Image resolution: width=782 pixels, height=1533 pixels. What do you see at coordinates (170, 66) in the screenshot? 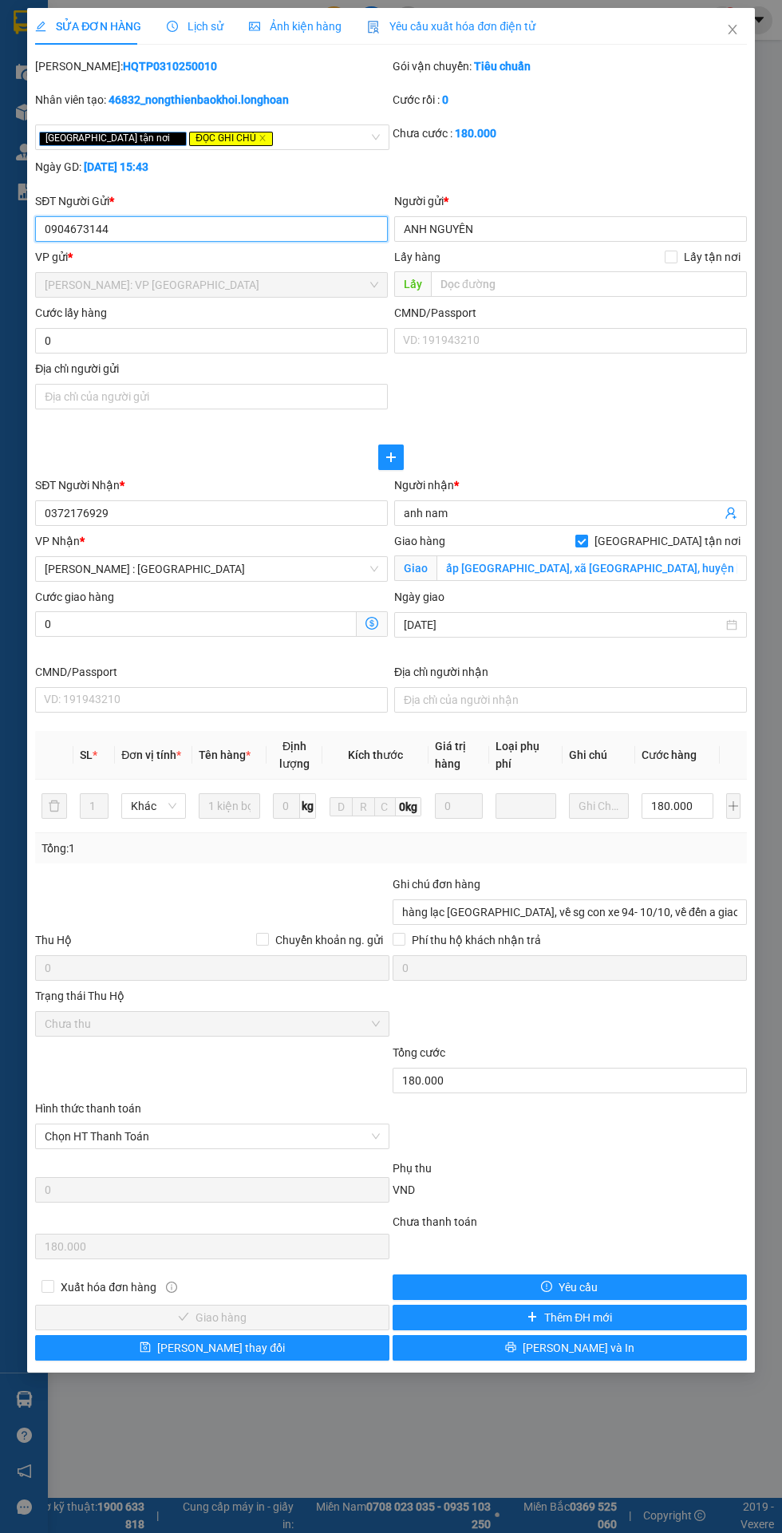
I see `b: HQTP0310250010` at bounding box center [170, 66].